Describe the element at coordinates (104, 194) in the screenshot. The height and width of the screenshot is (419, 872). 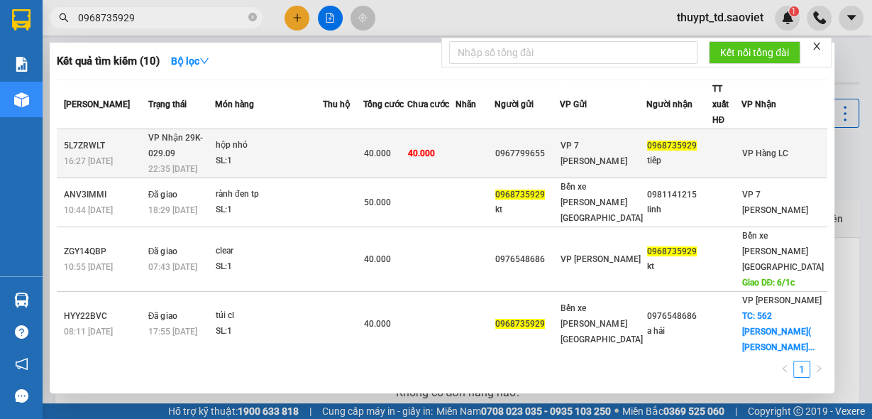
I see `div: ANV3IMMI` at that location.